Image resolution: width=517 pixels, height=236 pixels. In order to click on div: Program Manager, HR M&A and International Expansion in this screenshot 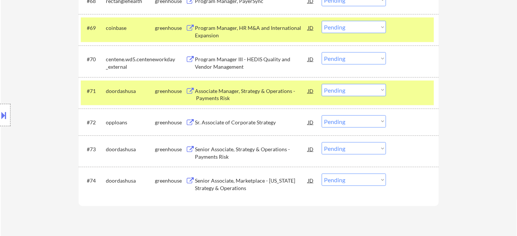, I will do `click(251, 31)`.